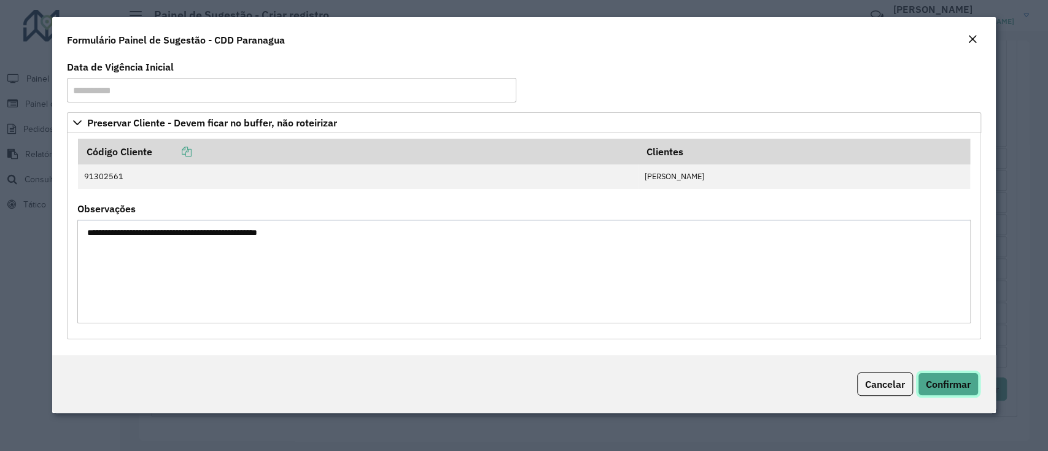 The height and width of the screenshot is (451, 1048). Describe the element at coordinates (176, 40) in the screenshot. I see `h4: Formulário Painel de Sugestão - CDD Paranagua` at that location.